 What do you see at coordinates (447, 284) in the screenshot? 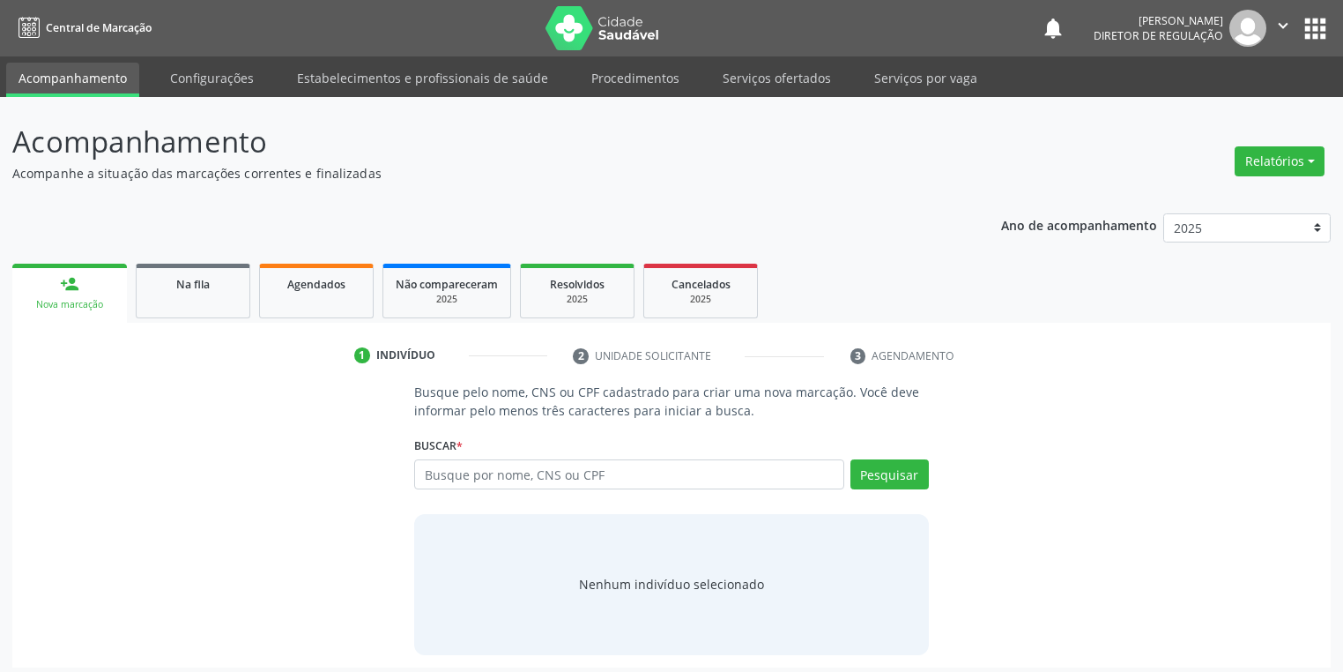
I see `span: Não compareceram` at bounding box center [447, 284].